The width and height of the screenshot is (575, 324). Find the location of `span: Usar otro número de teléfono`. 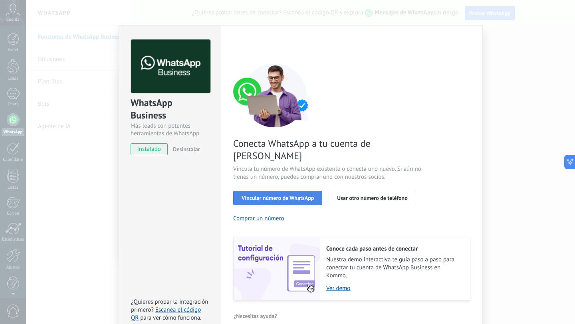

span: Usar otro número de teléfono is located at coordinates (372, 198).